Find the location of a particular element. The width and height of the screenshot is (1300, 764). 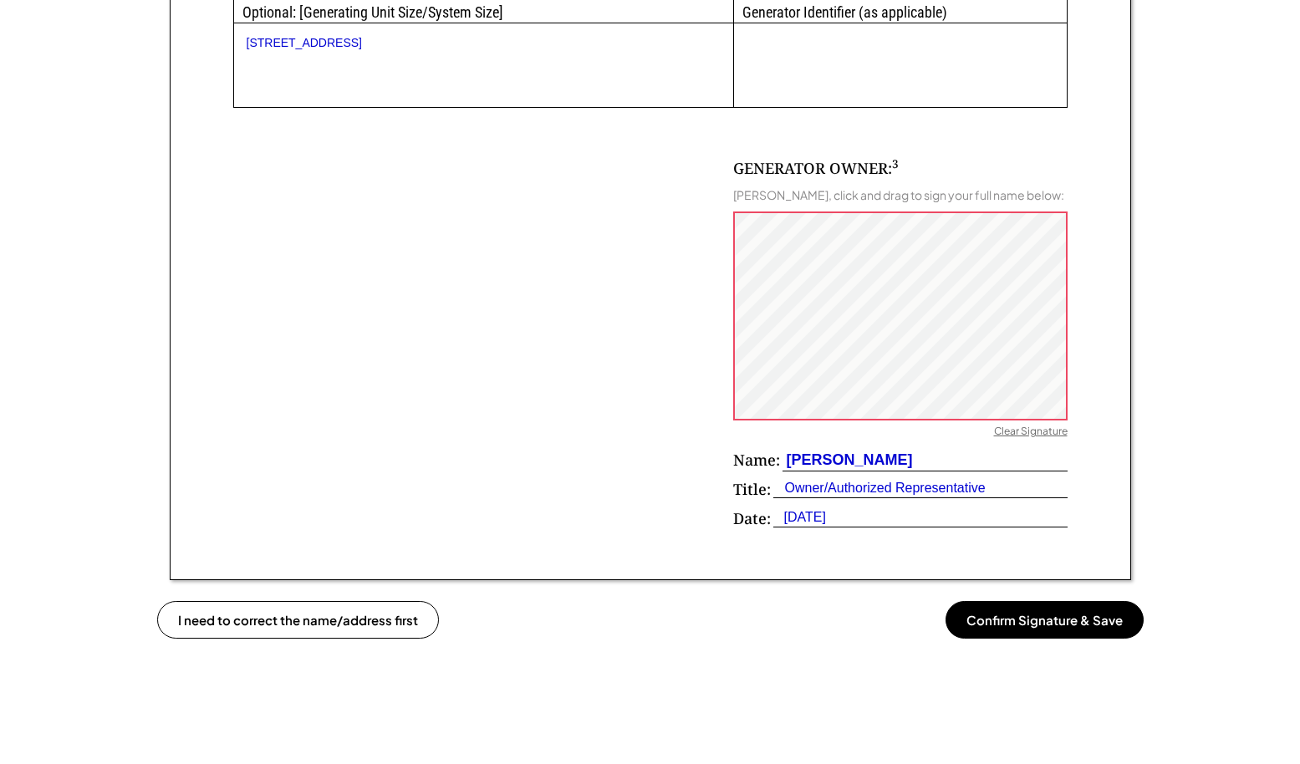

div: Clear Signature is located at coordinates (1031, 433).